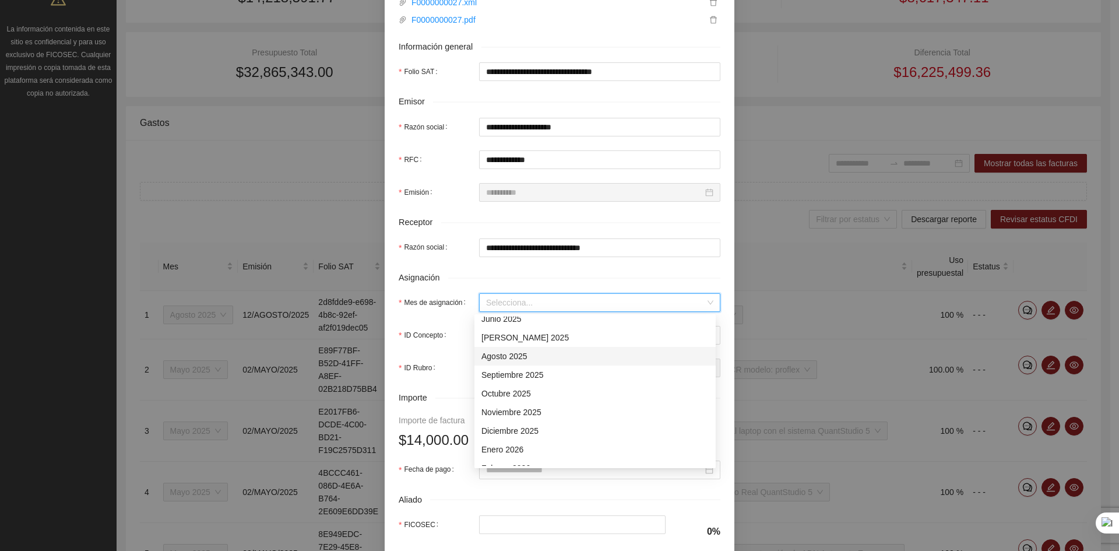  Describe the element at coordinates (412, 160) in the screenshot. I see `label: RFC:` at that location.